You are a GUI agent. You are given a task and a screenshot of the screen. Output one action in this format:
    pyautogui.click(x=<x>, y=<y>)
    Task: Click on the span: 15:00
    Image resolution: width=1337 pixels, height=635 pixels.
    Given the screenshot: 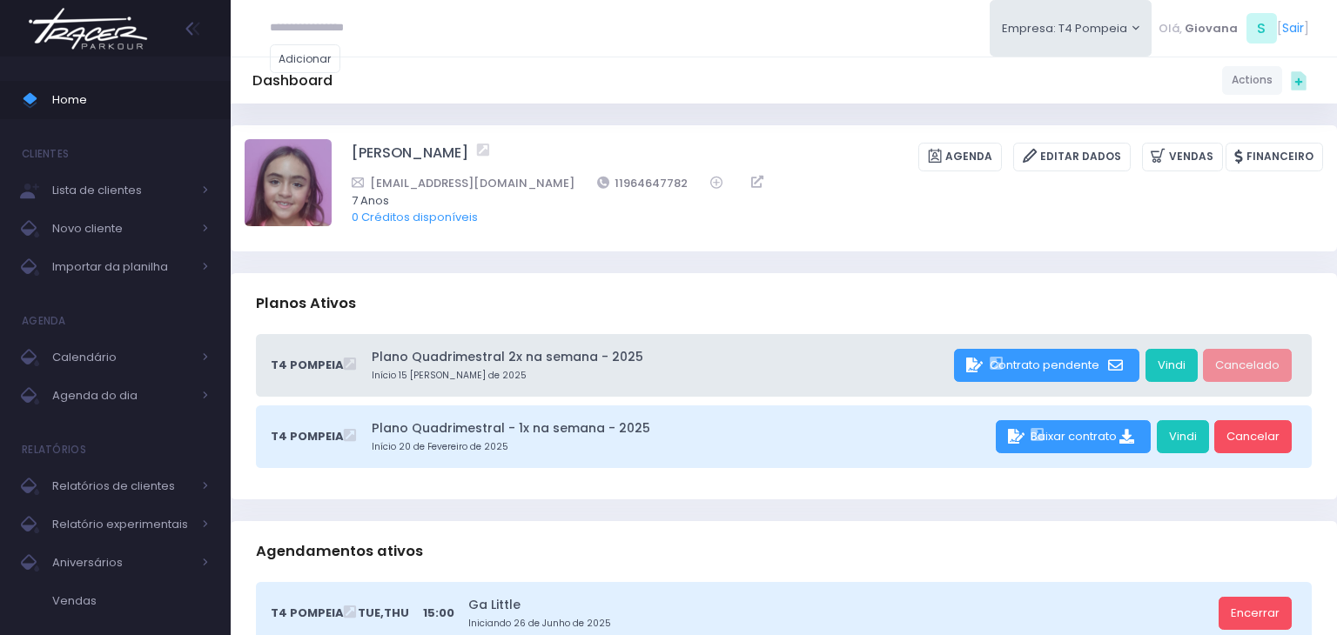 What is the action you would take?
    pyautogui.click(x=439, y=614)
    